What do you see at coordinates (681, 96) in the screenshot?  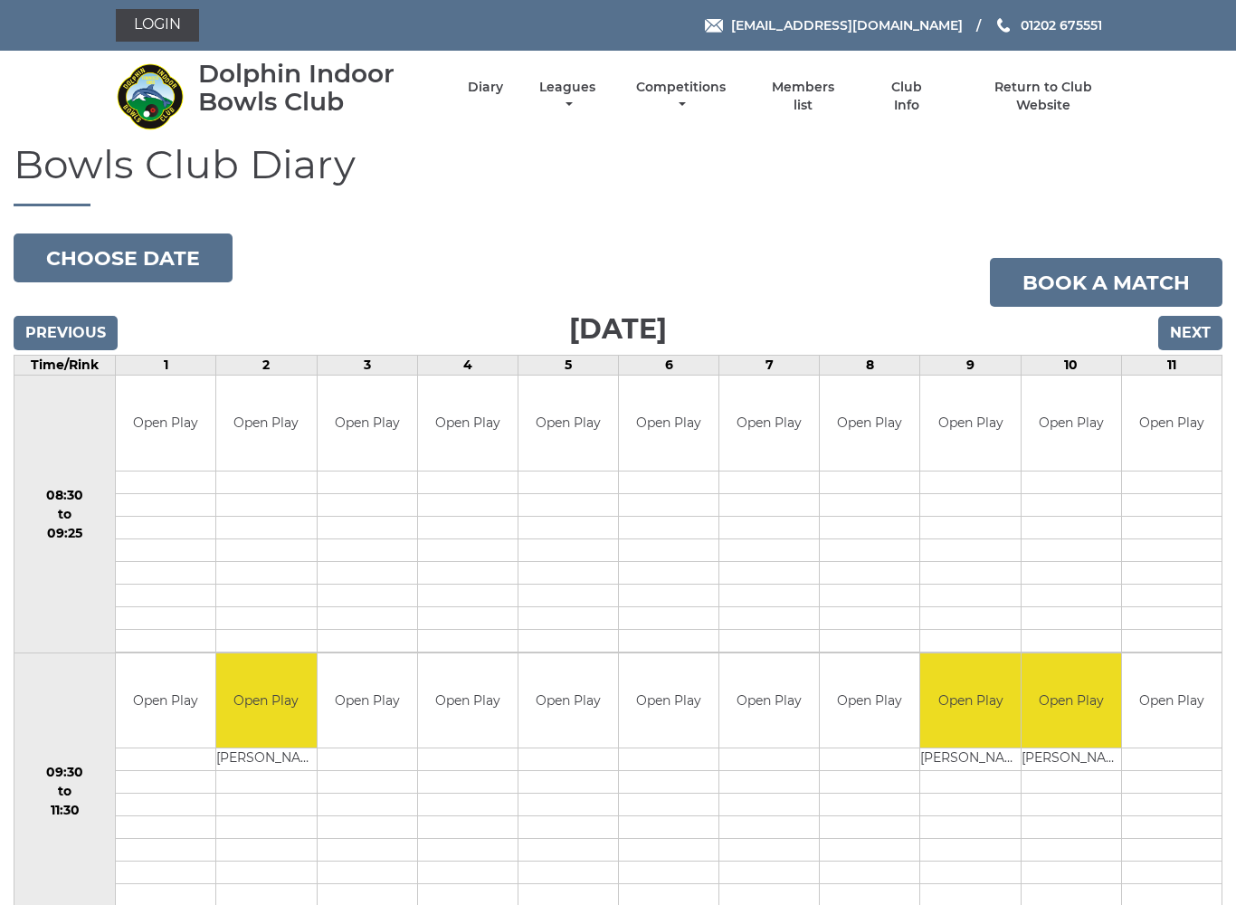 I see `a: Competitions` at bounding box center [681, 96].